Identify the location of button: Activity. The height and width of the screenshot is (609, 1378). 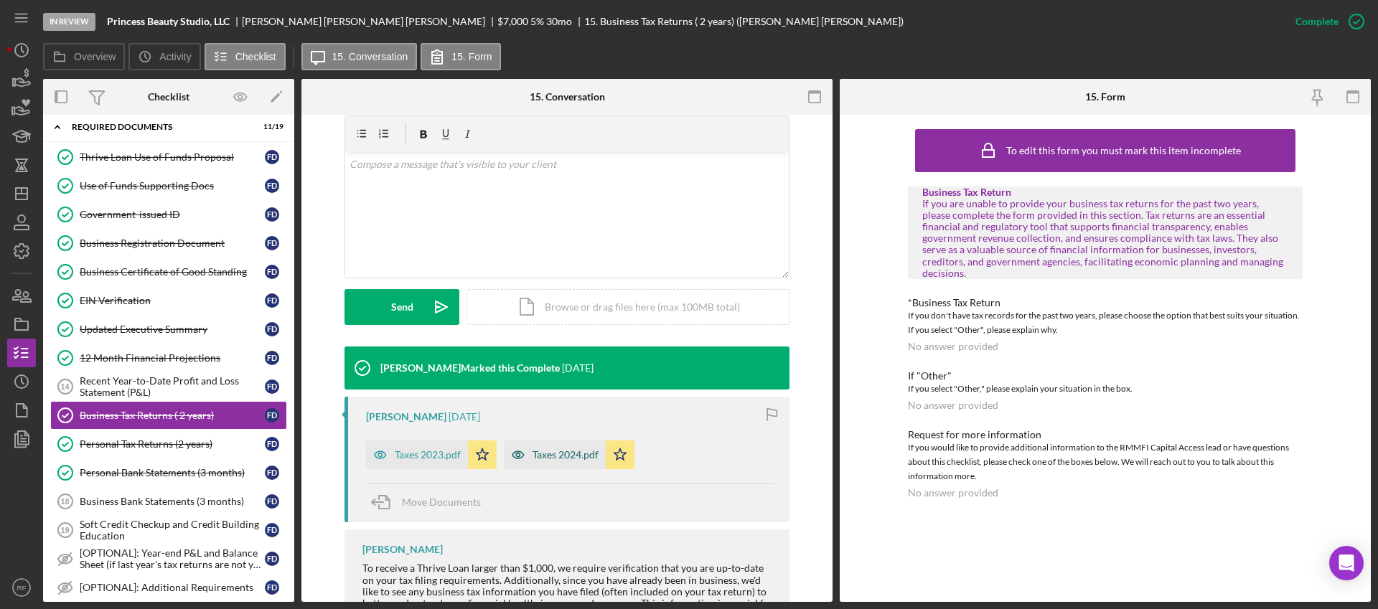
(164, 57).